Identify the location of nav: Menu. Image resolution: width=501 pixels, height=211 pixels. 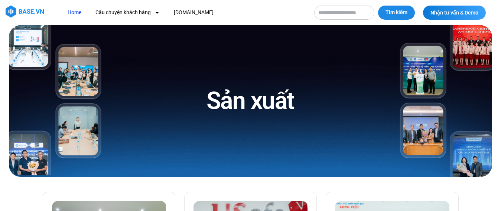
(184, 12).